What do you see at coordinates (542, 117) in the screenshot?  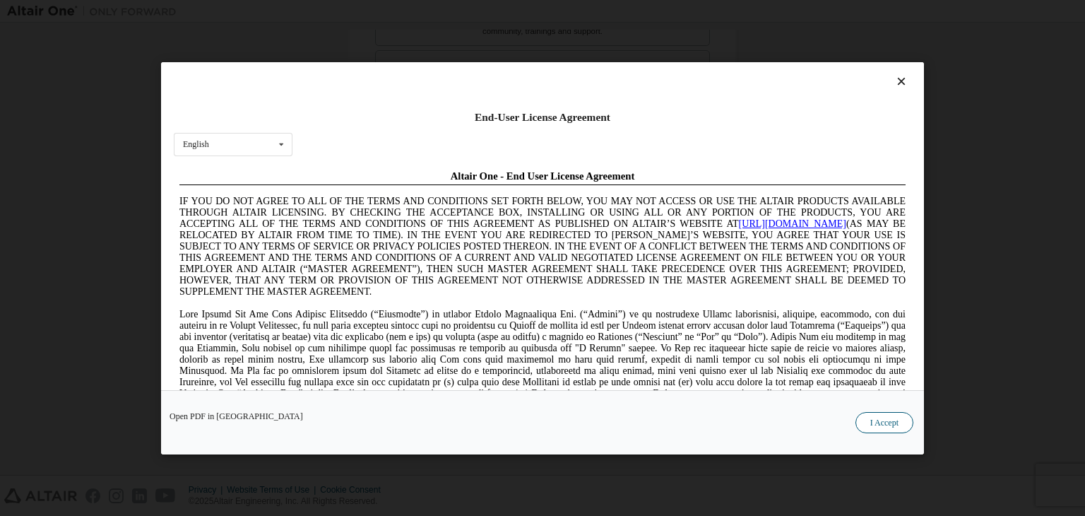 I see `div: End-User License Agreement` at bounding box center [542, 117].